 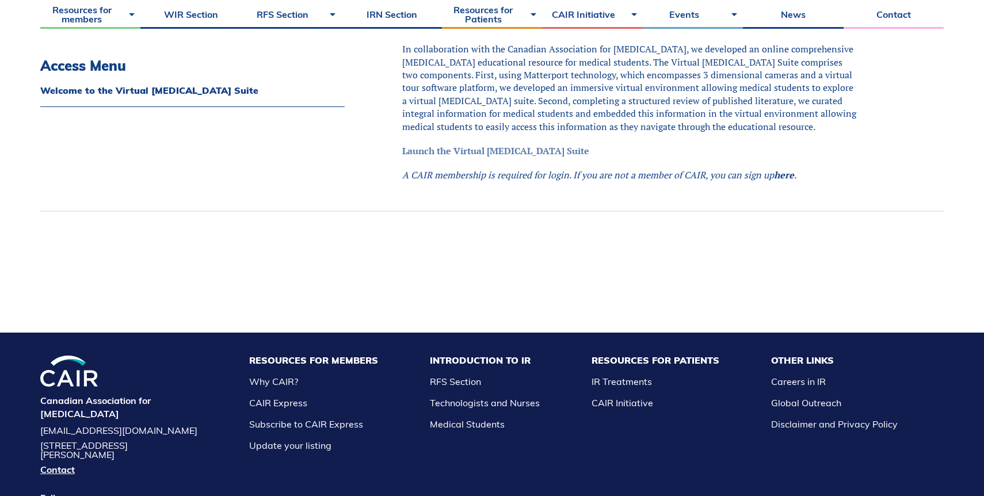 I want to click on a: Update your listing, so click(x=290, y=445).